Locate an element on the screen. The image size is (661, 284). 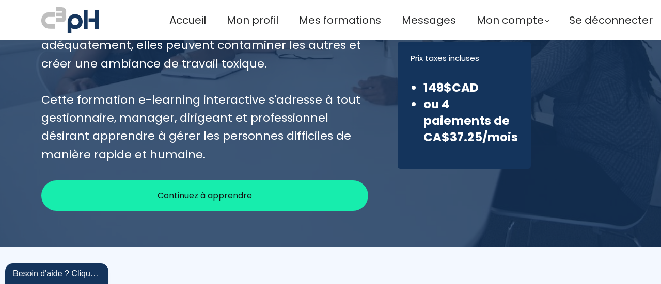
span: Accueil is located at coordinates (187, 20).